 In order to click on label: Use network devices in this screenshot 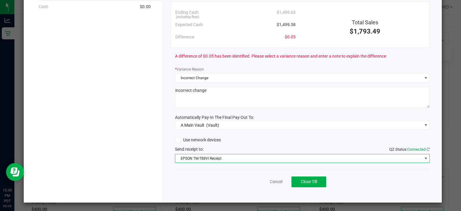, I will do `click(198, 140)`.